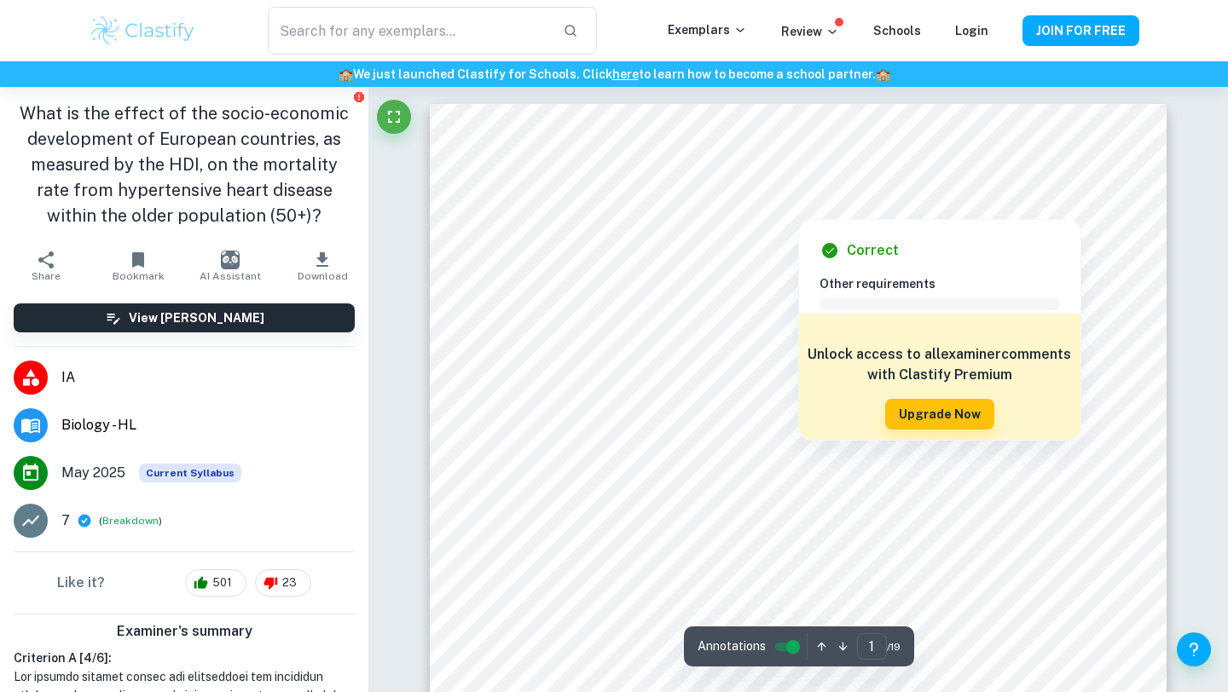  Describe the element at coordinates (940, 365) in the screenshot. I see `h6: Unlock access to all examiner comments with Clastify Premium` at that location.